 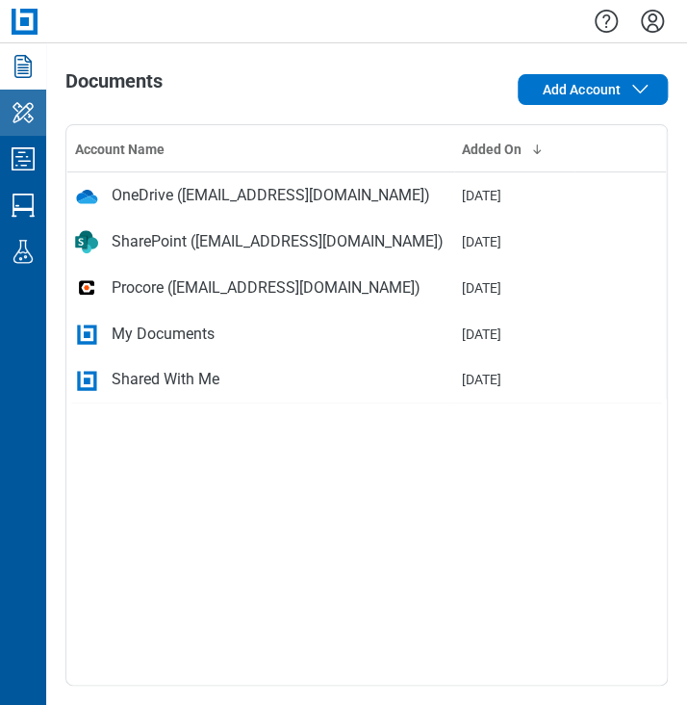 What do you see at coordinates (23, 66) in the screenshot?
I see `svg: Documents` at bounding box center [23, 66].